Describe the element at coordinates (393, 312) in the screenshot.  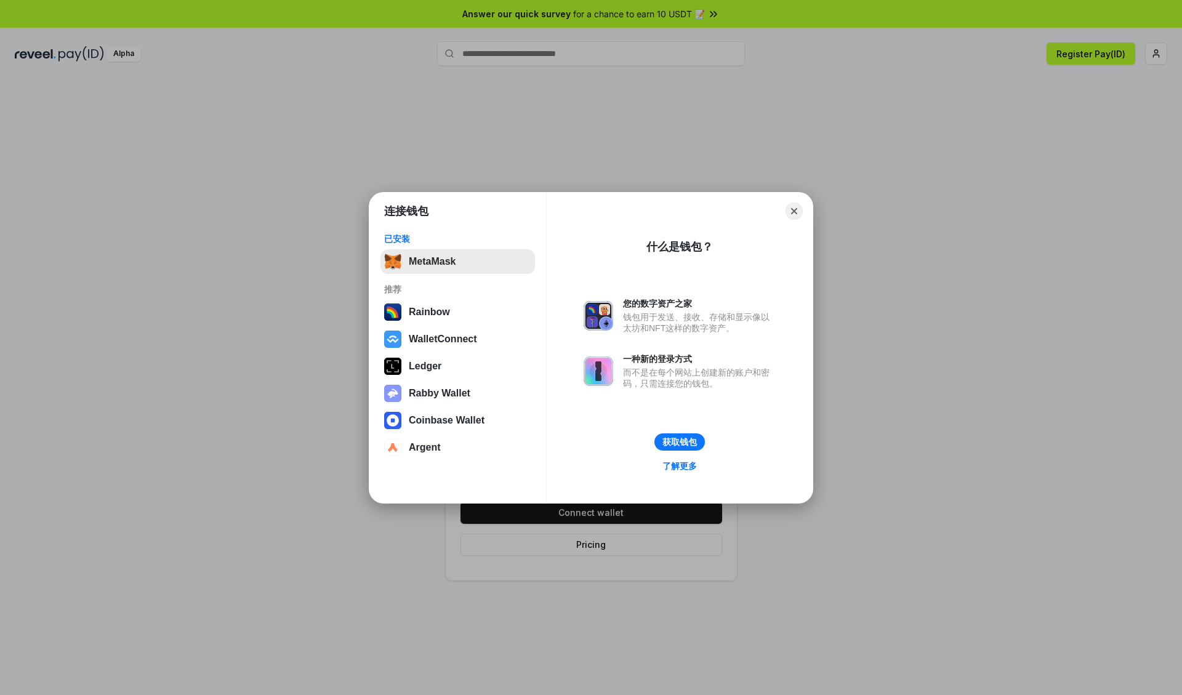
I see `img: svg+xml,%3Csvg%20width%3D%22120%22%20height%3D%22120%22%20viewBox%3D%220%200%20120%20120%22%20fil...` at that location.